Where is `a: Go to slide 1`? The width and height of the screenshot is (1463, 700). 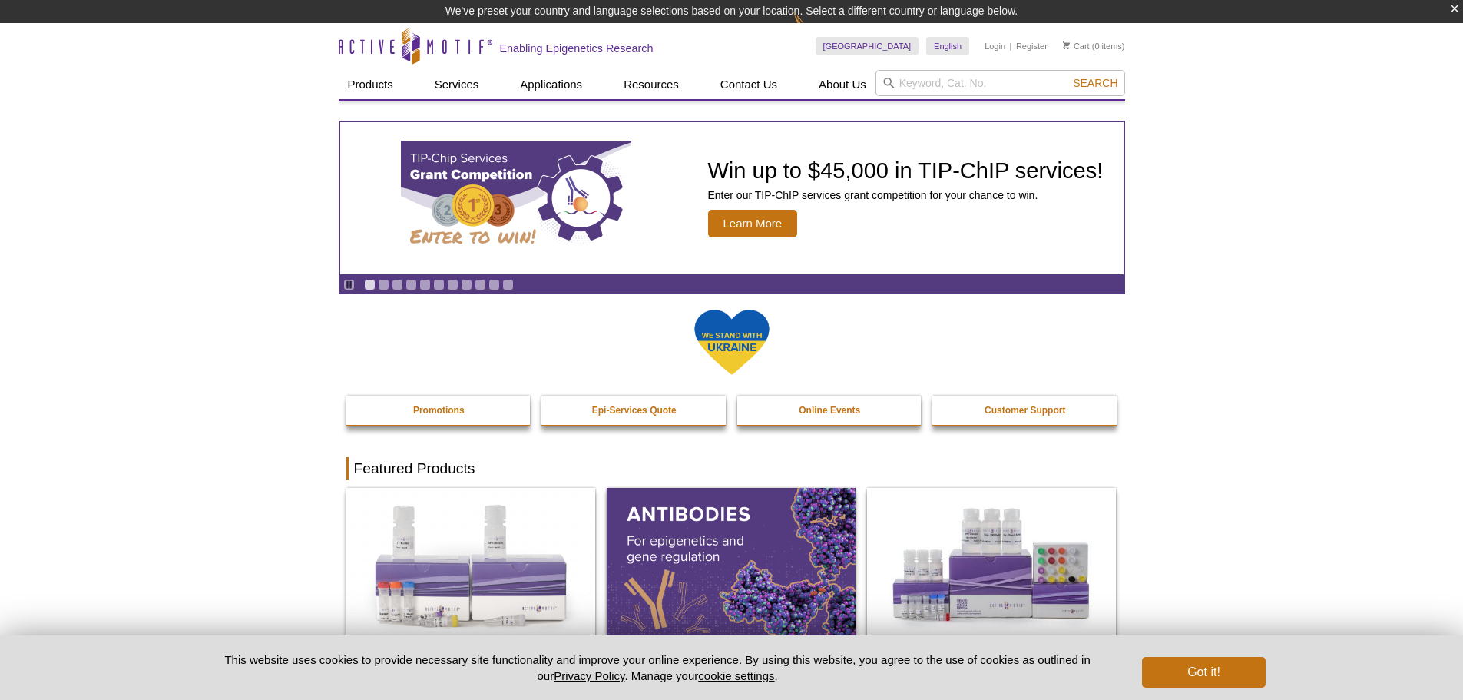
a: Go to slide 1 is located at coordinates (369, 284).